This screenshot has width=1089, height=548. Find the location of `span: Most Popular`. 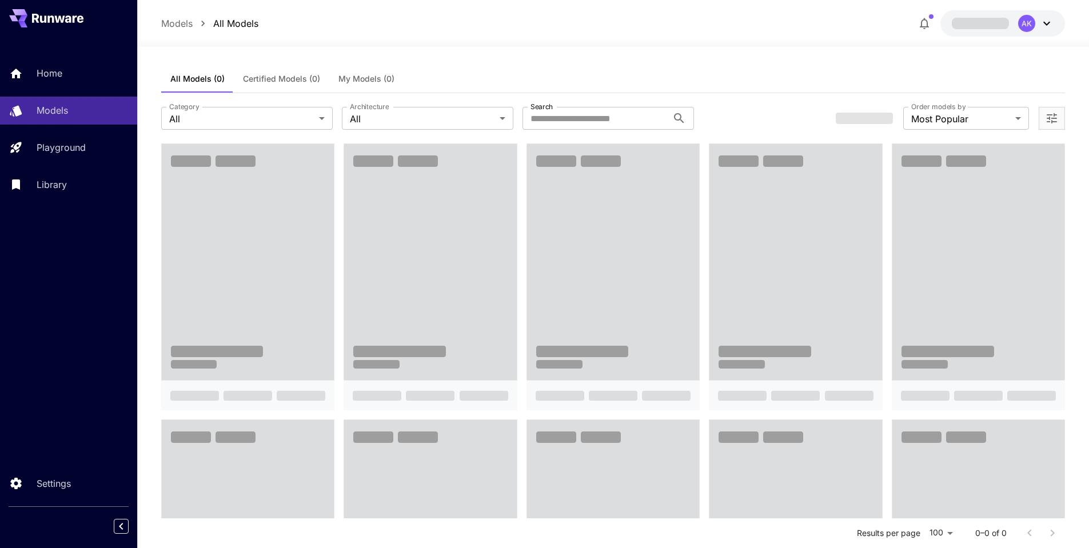

span: Most Popular is located at coordinates (961, 119).